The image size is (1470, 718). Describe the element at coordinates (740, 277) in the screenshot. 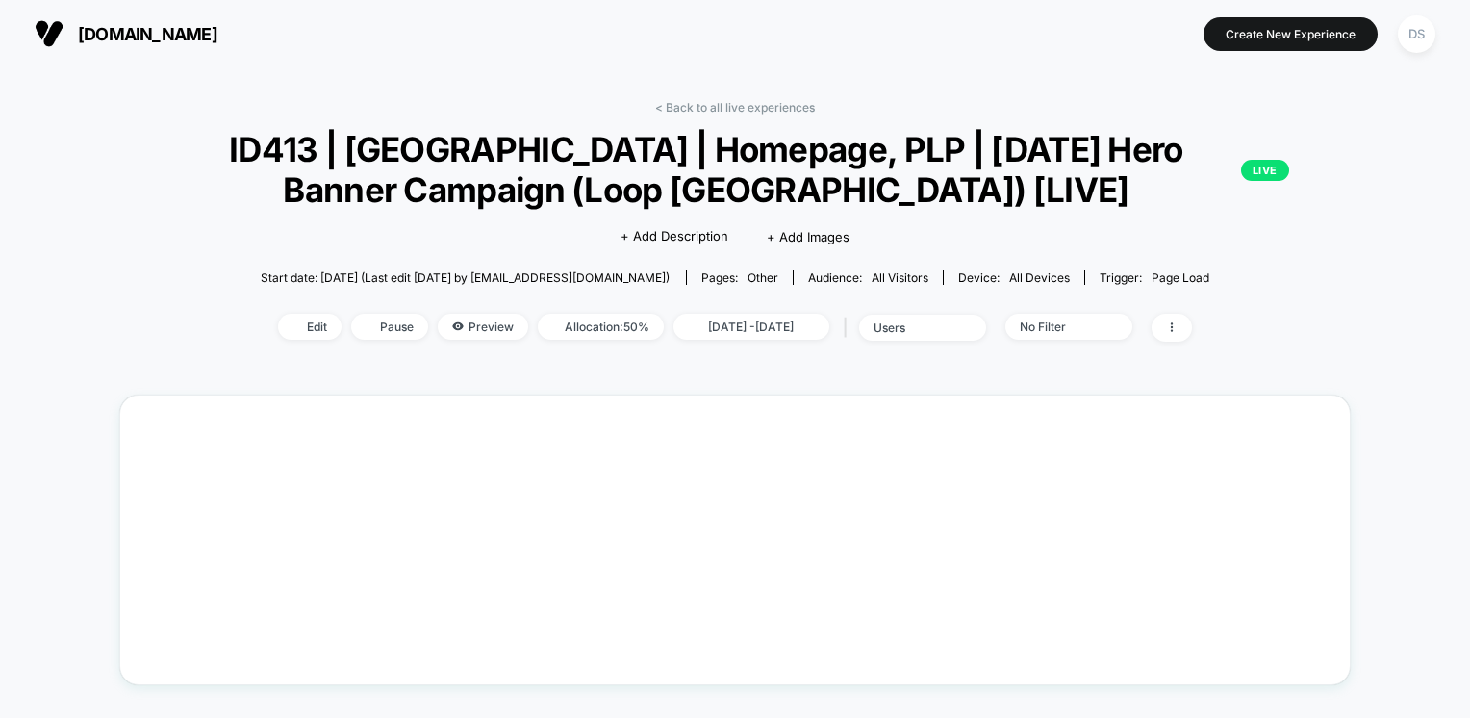

I see `div: Pages:` at that location.